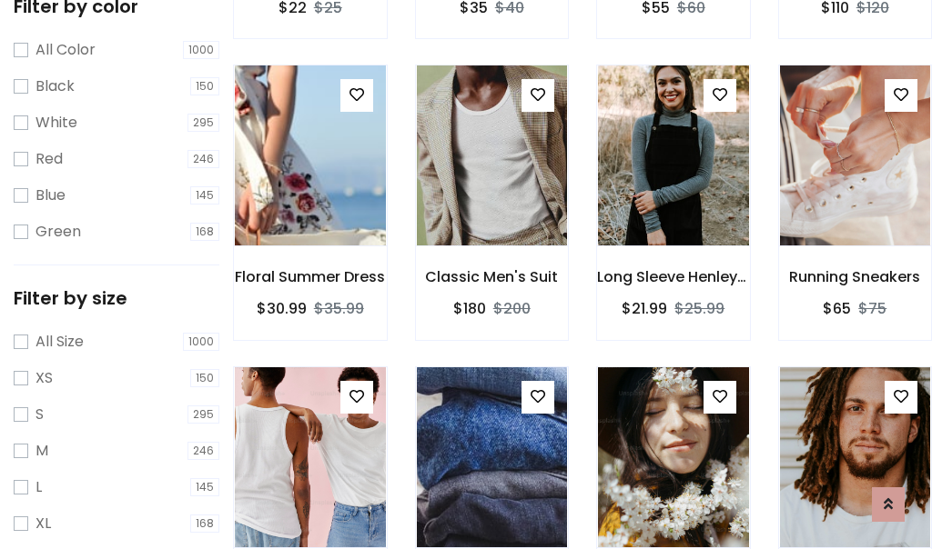 This screenshot has width=932, height=549. What do you see at coordinates (699, 308) in the screenshot?
I see `del: $25.99` at bounding box center [699, 308].